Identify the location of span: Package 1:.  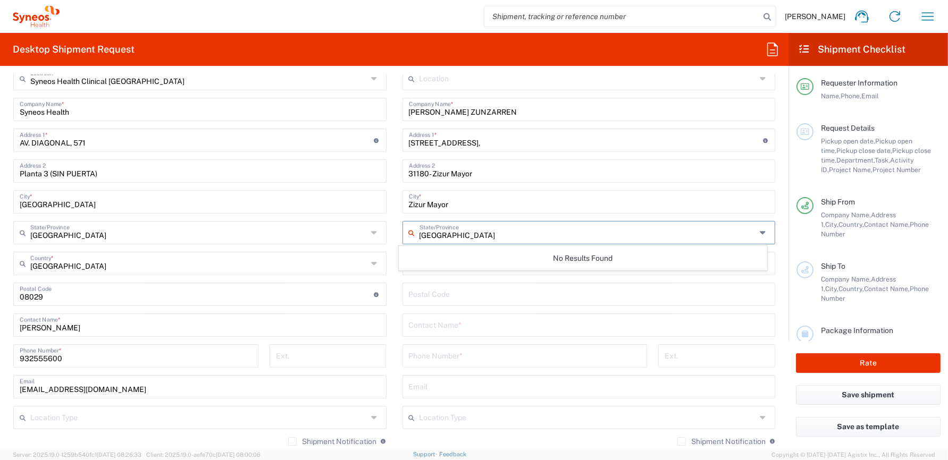
(834, 348).